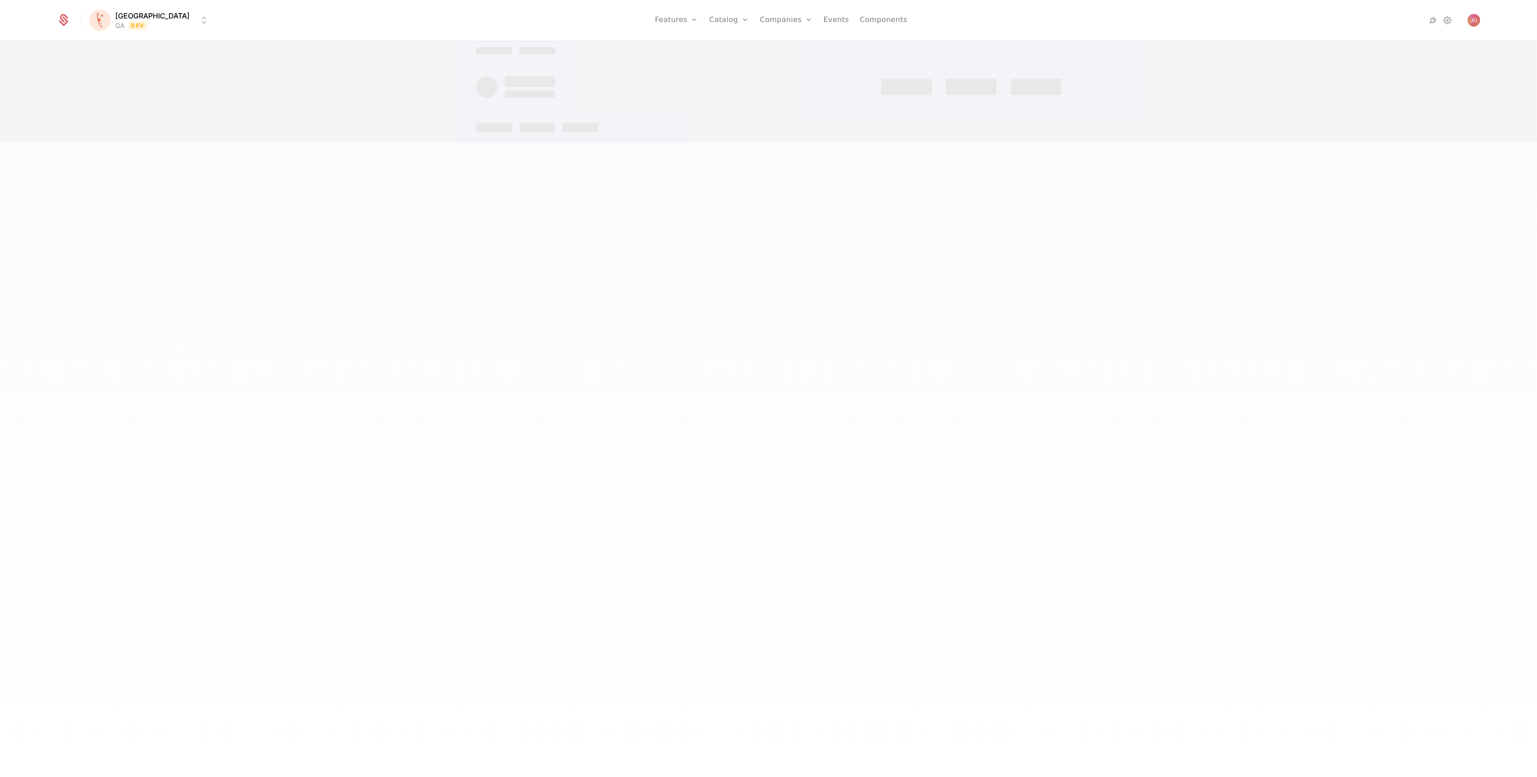 The image size is (1537, 777). Describe the element at coordinates (1474, 20) in the screenshot. I see `button: Open user button` at that location.